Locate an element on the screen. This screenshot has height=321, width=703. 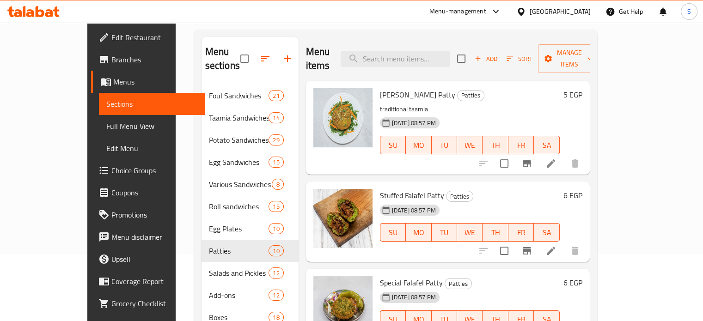
div: Egg Sandwiches15 is located at coordinates (250, 162).